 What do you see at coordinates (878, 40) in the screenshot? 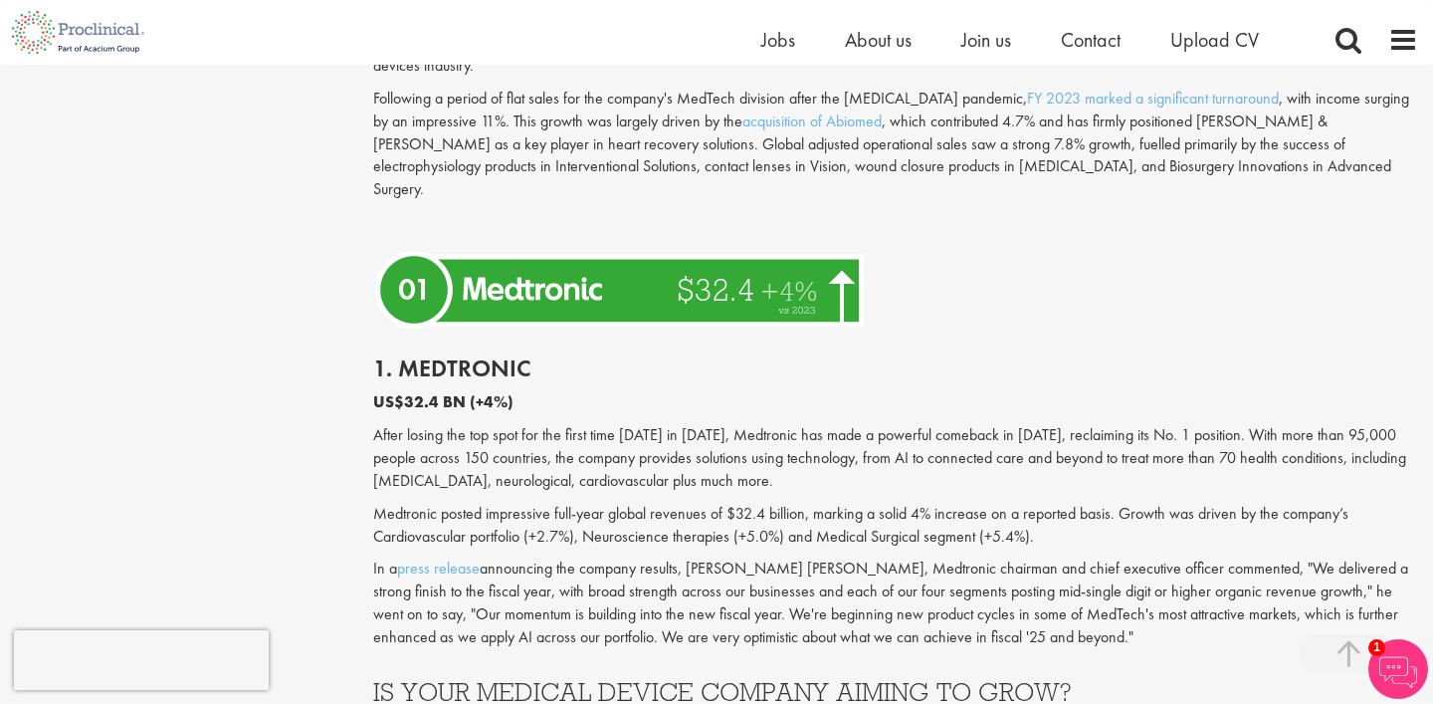
I see `a: About us` at bounding box center [878, 40].